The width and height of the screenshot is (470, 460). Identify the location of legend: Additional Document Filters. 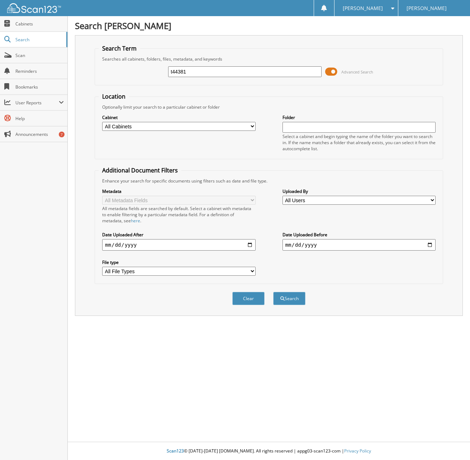
(140, 170).